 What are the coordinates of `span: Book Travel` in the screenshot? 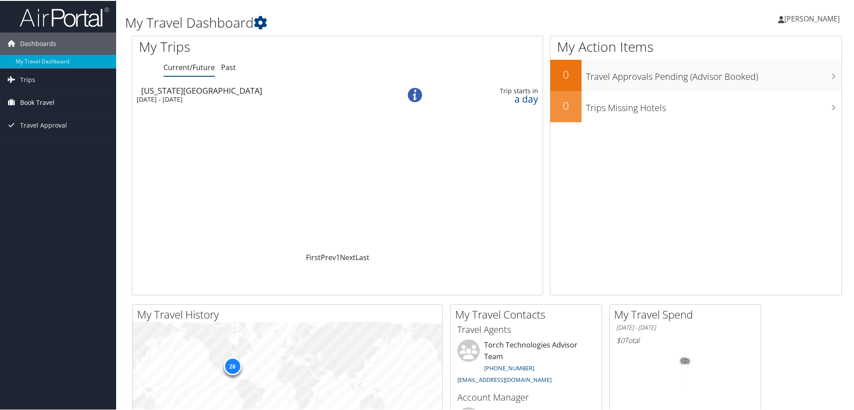 It's located at (37, 102).